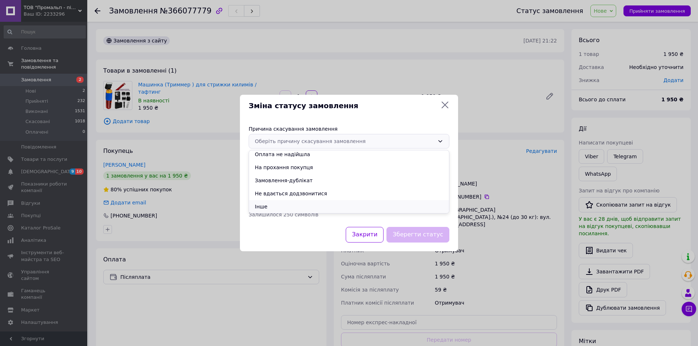 Image resolution: width=698 pixels, height=346 pixels. I want to click on li: Оплата не надійшла, so click(349, 154).